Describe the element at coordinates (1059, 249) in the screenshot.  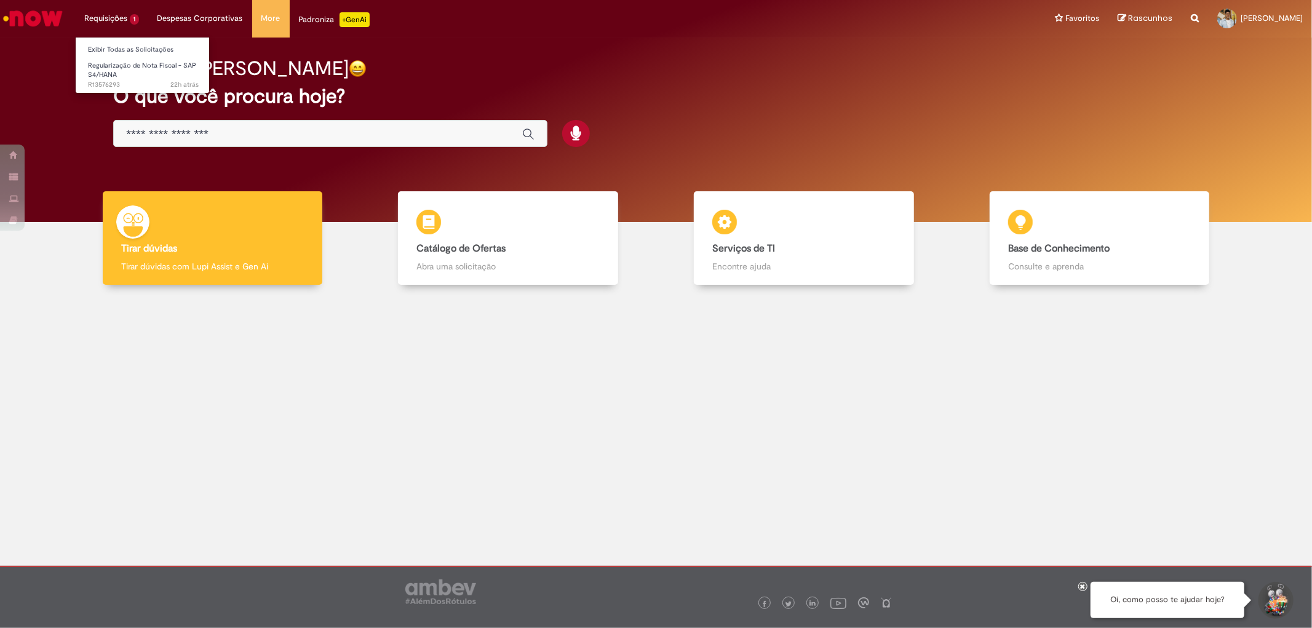
I see `b: Base de Conhecimento` at that location.